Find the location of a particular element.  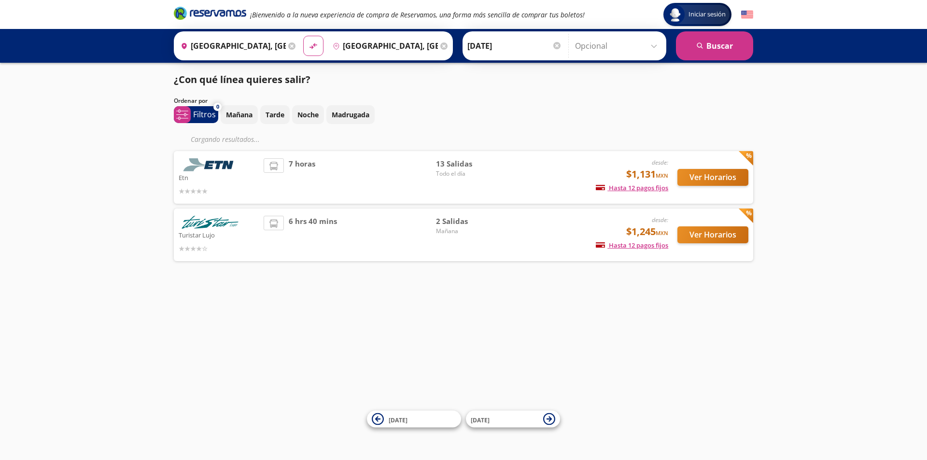

i: Brand Logo is located at coordinates (210, 13).